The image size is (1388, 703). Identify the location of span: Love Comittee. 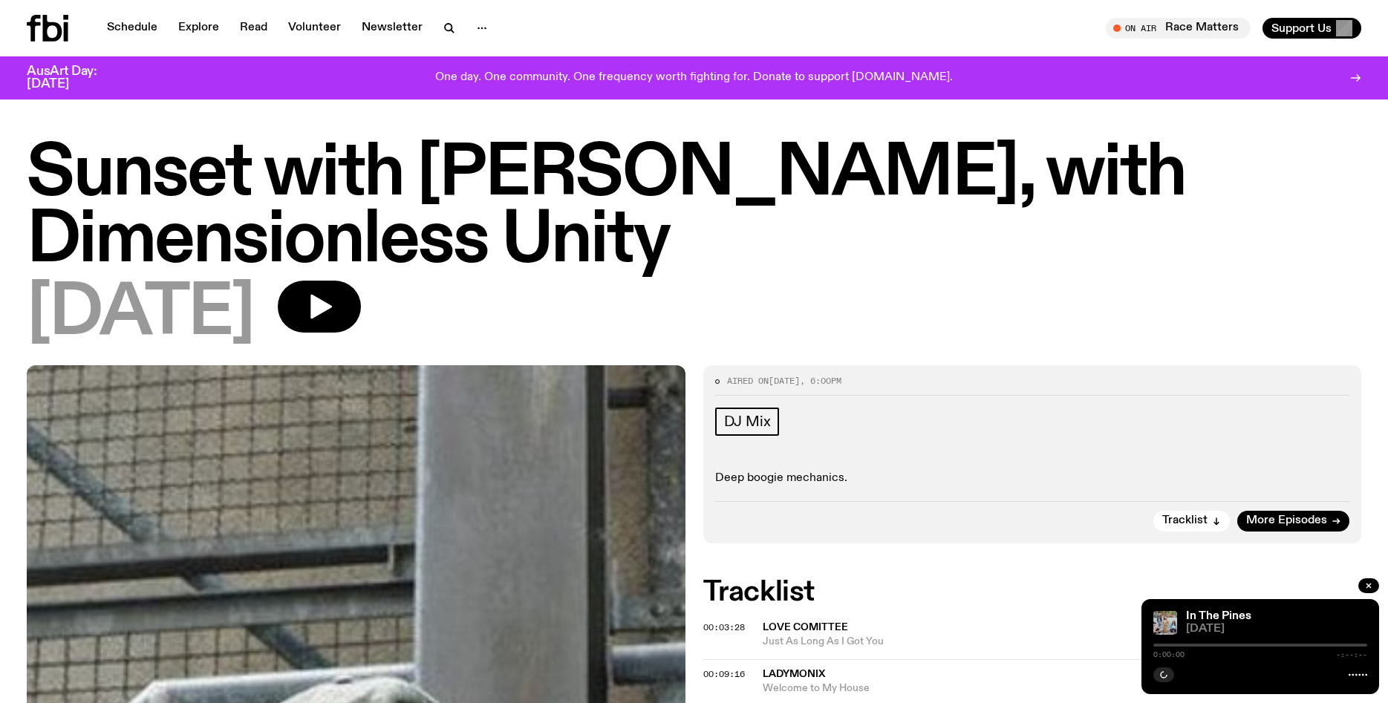
(805, 627).